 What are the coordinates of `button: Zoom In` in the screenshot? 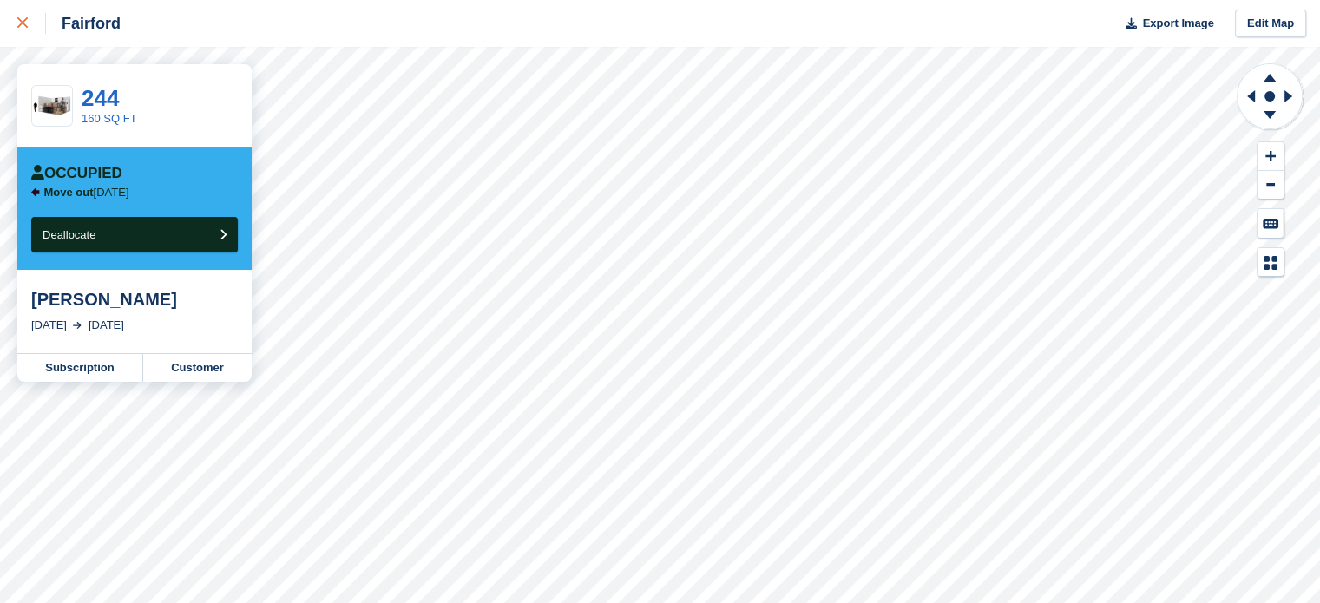 It's located at (1271, 156).